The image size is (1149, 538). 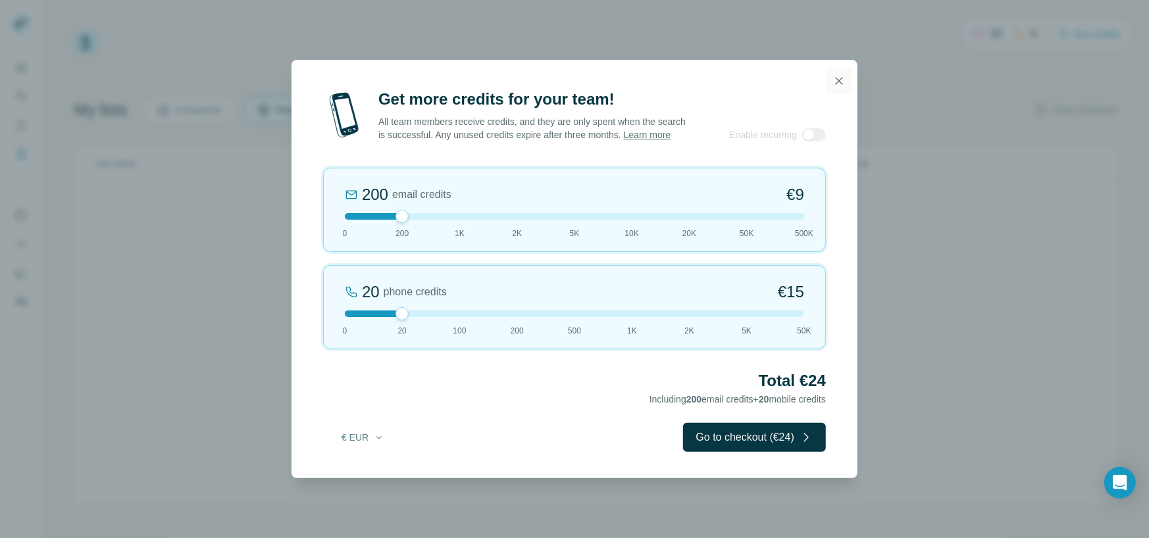 What do you see at coordinates (795, 195) in the screenshot?
I see `span: €9` at bounding box center [795, 195].